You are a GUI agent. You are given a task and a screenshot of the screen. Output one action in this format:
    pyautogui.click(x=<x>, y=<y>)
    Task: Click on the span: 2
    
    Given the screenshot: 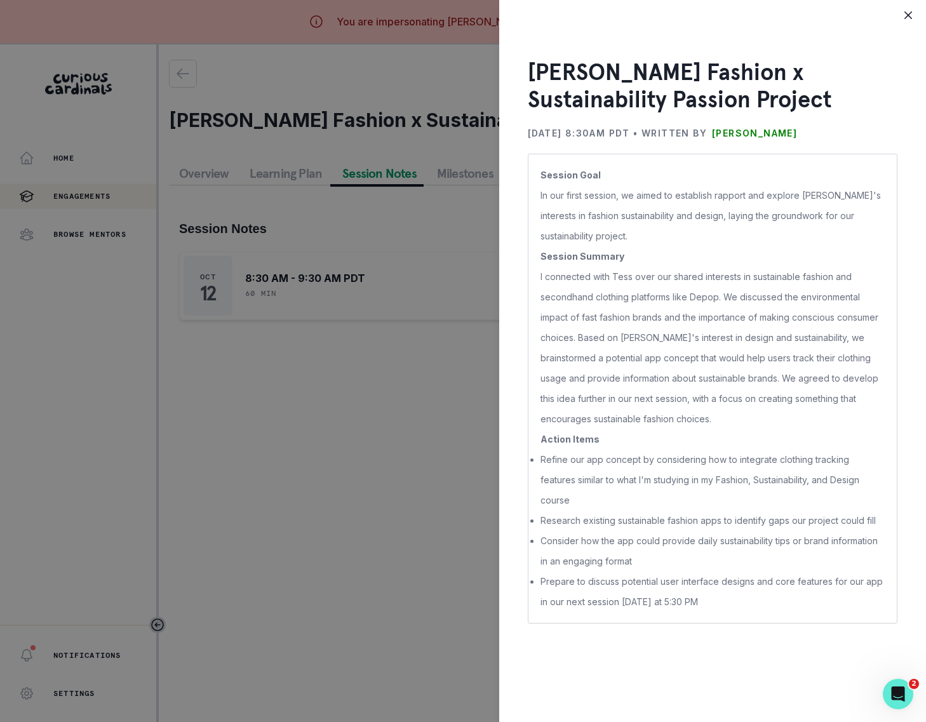 What is the action you would take?
    pyautogui.click(x=914, y=684)
    